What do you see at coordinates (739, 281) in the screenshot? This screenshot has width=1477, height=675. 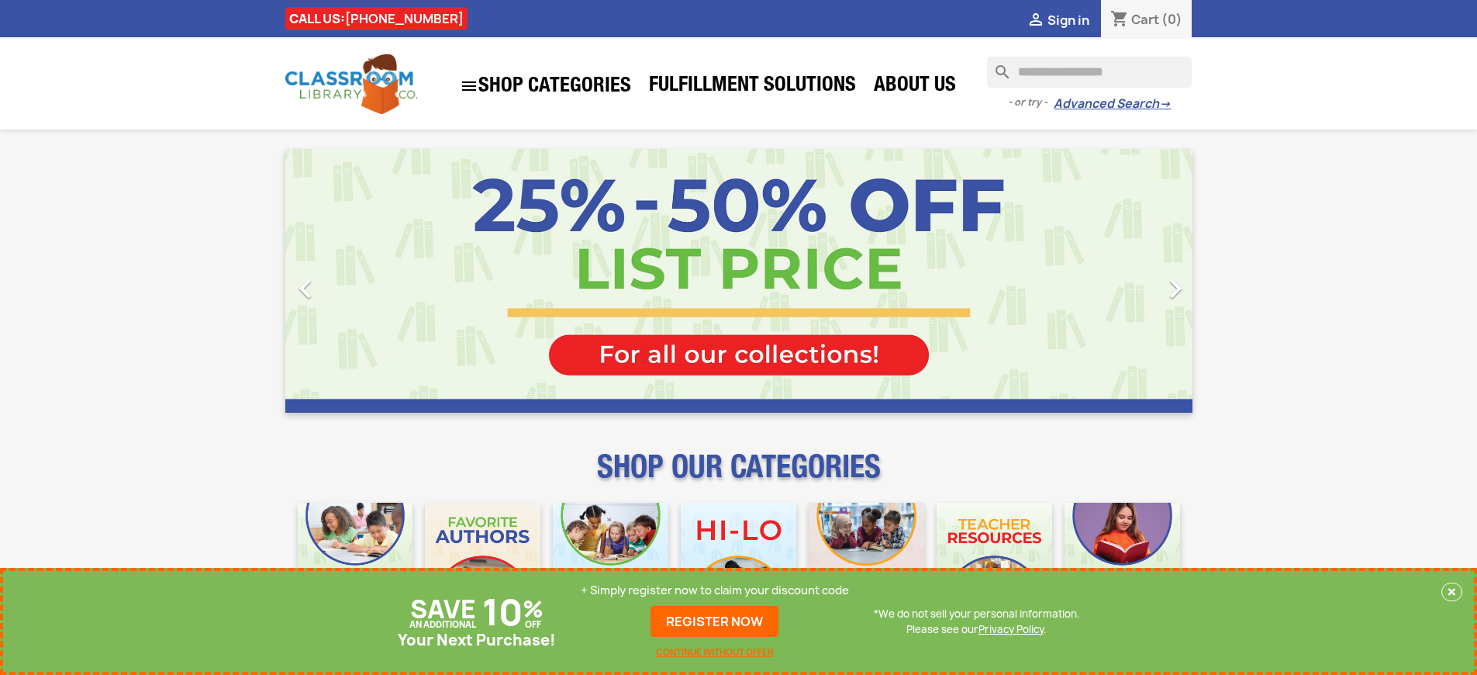 I see `ul: Carousel container` at bounding box center [739, 281].